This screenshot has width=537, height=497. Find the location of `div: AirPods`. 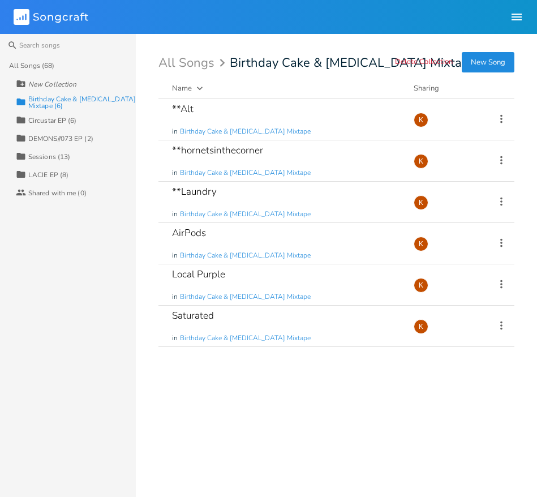

div: AirPods is located at coordinates (189, 233).